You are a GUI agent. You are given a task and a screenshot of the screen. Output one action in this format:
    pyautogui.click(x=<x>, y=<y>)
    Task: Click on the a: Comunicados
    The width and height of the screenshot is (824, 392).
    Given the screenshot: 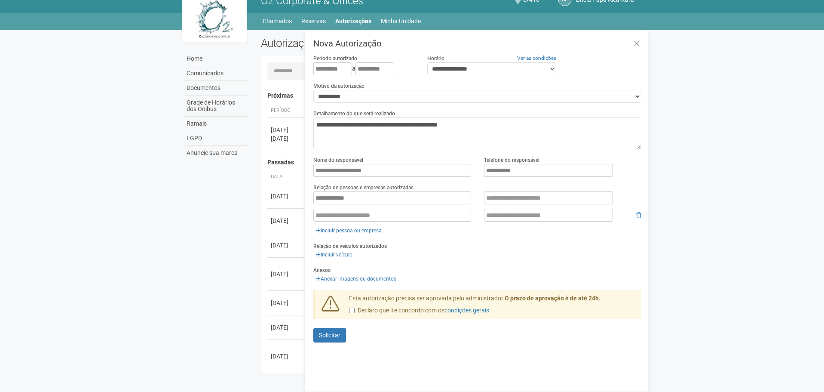 What is the action you would take?
    pyautogui.click(x=216, y=74)
    